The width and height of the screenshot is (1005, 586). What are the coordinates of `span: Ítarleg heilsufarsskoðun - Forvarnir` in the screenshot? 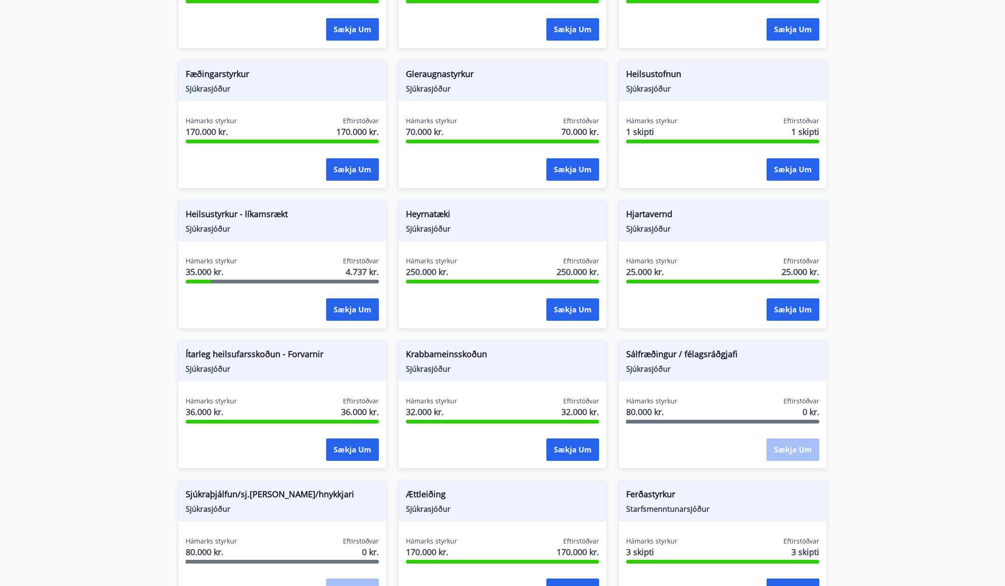 It's located at (282, 356).